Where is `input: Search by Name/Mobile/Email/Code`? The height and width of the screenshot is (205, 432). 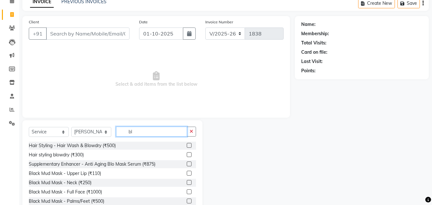 input: Search by Name/Mobile/Email/Code is located at coordinates (88, 34).